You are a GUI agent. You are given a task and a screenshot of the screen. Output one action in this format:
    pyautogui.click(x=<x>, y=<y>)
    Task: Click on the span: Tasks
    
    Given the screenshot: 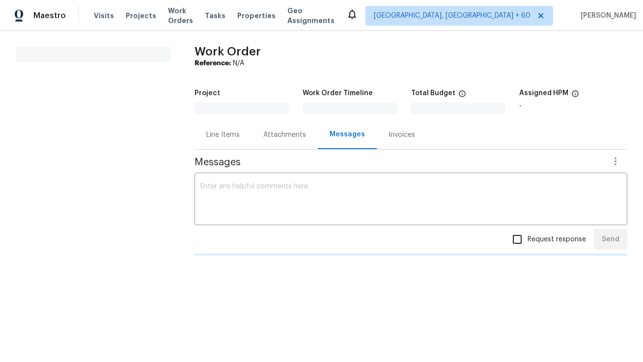 What is the action you would take?
    pyautogui.click(x=215, y=16)
    